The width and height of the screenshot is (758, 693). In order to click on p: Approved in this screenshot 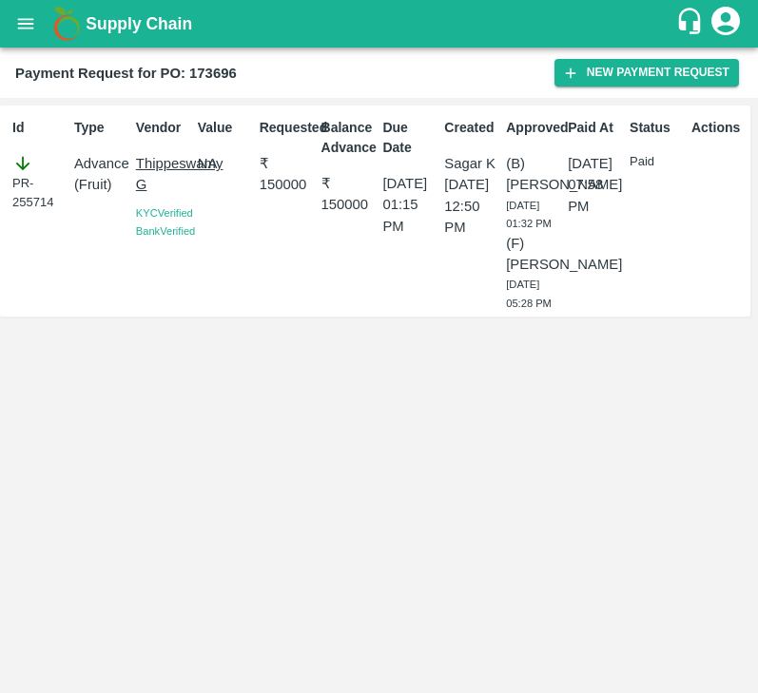, I will do `click(532, 127)`.